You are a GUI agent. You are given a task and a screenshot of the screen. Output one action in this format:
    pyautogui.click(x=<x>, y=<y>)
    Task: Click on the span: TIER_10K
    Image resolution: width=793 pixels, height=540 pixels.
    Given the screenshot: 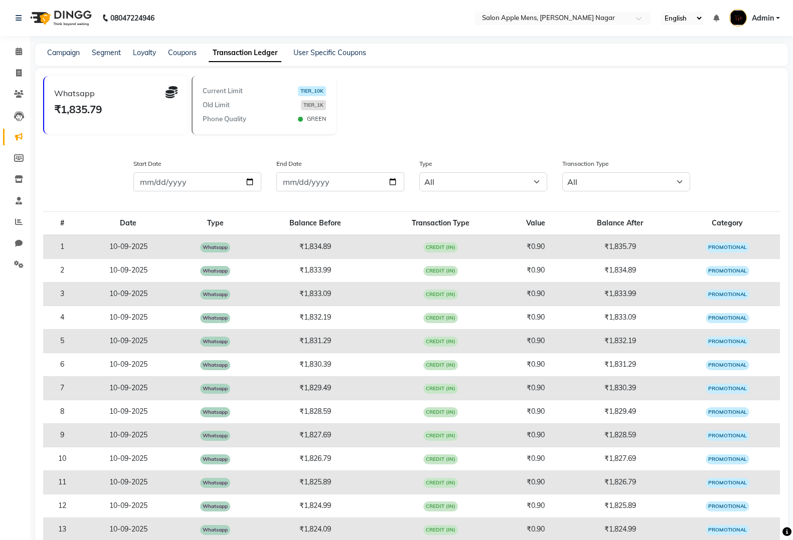 What is the action you would take?
    pyautogui.click(x=312, y=91)
    